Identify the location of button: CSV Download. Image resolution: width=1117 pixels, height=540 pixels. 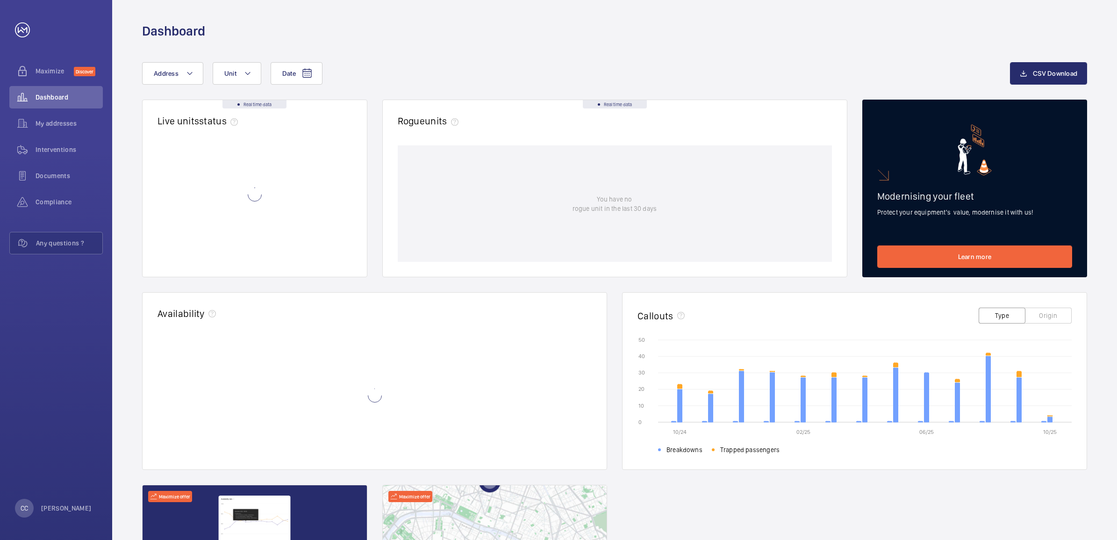
(1049, 73).